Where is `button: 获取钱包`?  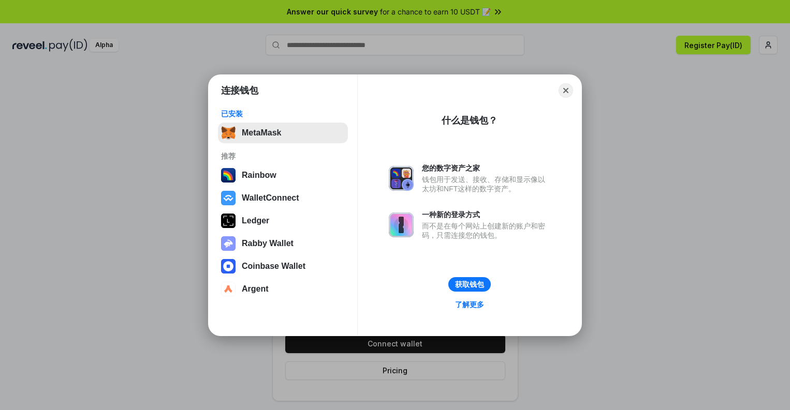 button: 获取钱包 is located at coordinates (469, 285).